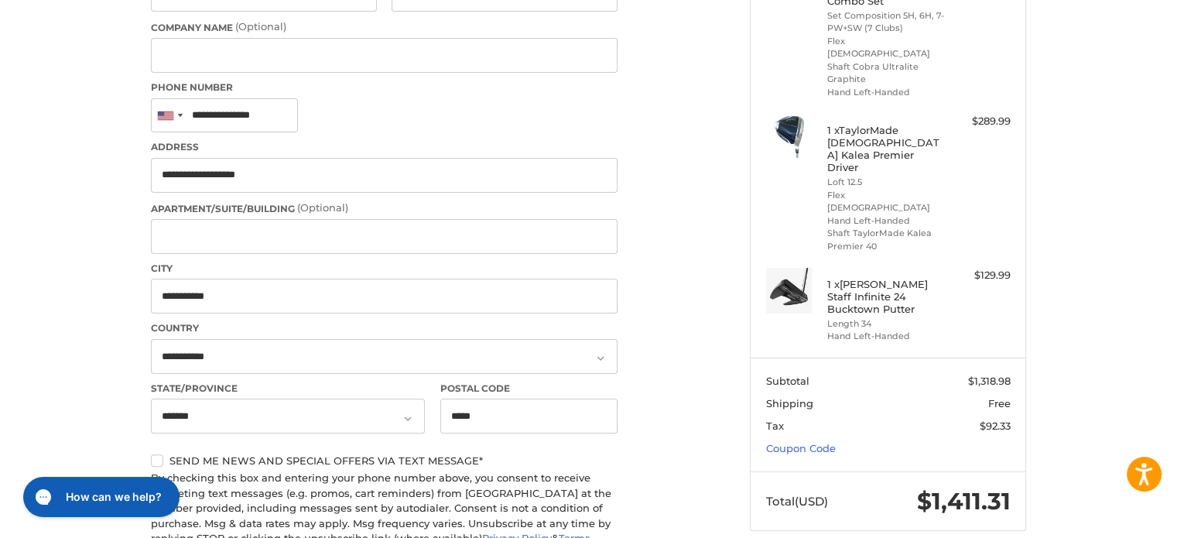 The height and width of the screenshot is (538, 1177). Describe the element at coordinates (788, 381) in the screenshot. I see `span: Subtotal` at that location.